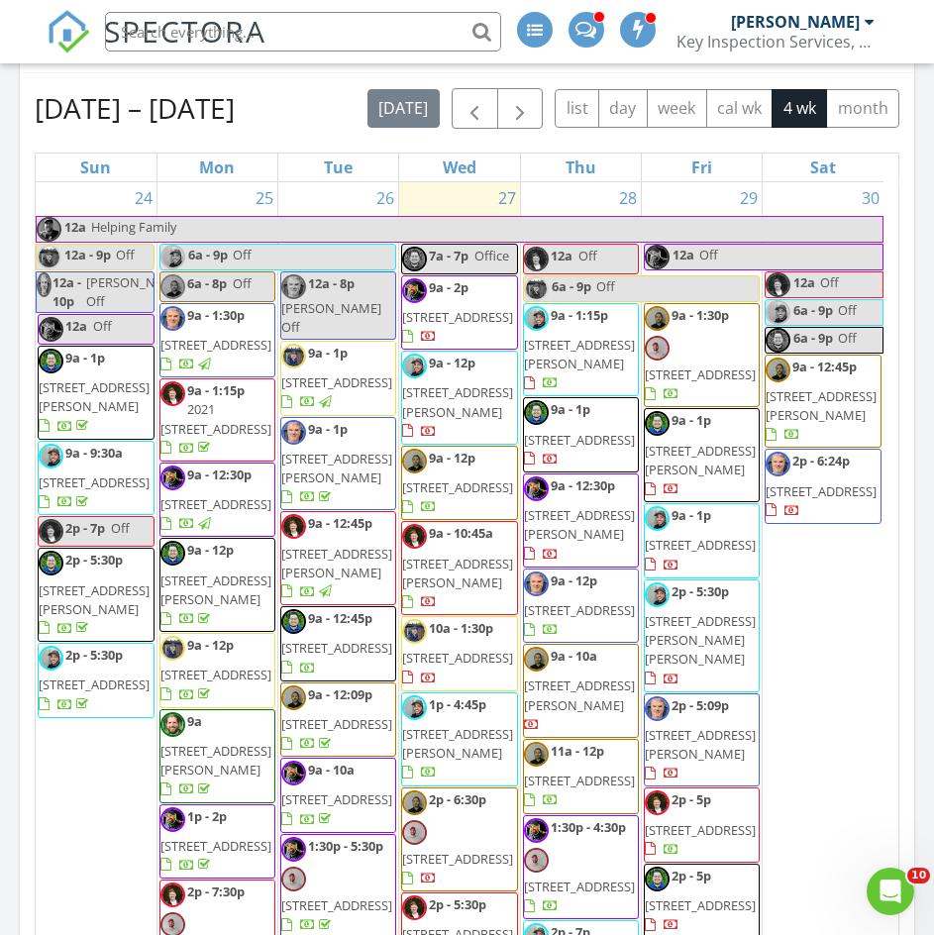 The width and height of the screenshot is (934, 935). What do you see at coordinates (94, 655) in the screenshot?
I see `span: 2p - 5:30p` at bounding box center [94, 655].